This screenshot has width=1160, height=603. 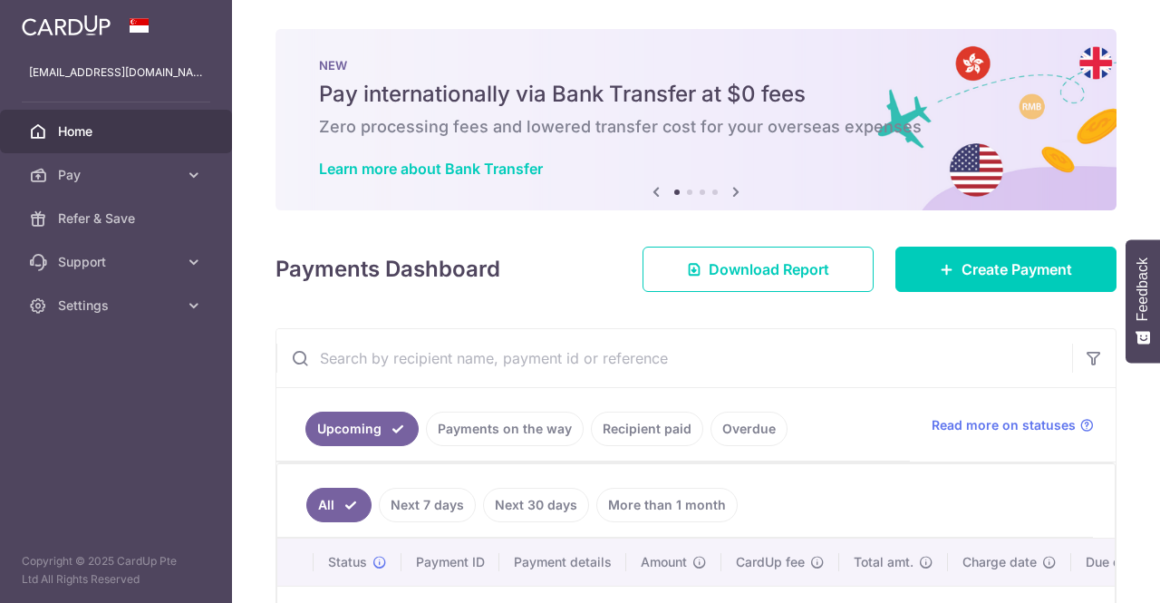 I want to click on a: Upcoming, so click(x=362, y=429).